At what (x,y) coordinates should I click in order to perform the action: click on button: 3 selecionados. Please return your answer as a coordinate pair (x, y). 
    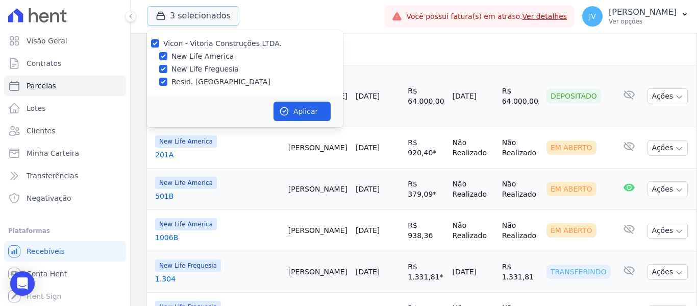
    Looking at the image, I should click on (193, 16).